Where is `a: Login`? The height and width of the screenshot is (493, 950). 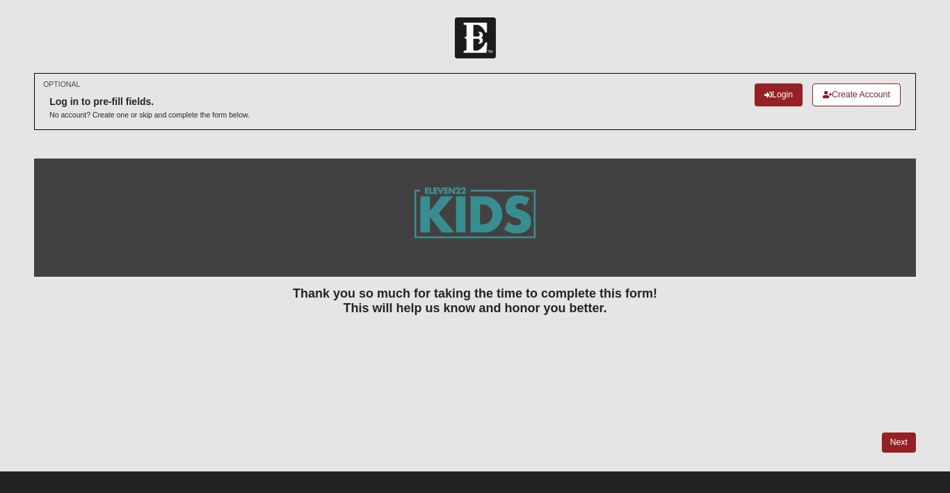
a: Login is located at coordinates (778, 95).